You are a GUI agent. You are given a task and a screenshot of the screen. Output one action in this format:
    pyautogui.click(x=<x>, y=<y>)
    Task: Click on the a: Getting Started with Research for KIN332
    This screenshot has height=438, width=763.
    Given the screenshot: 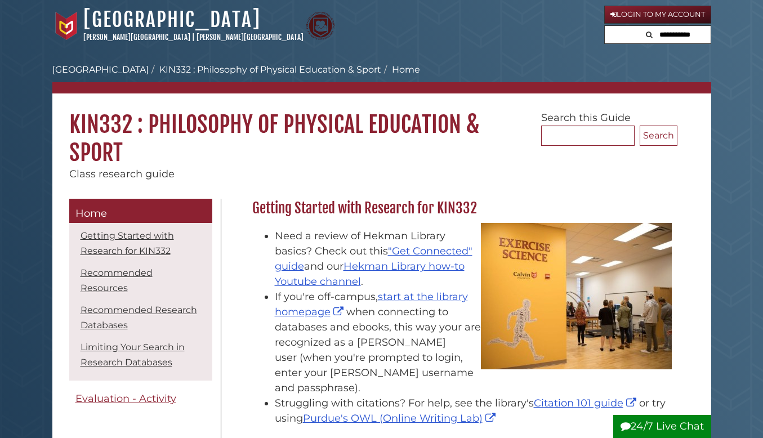 What is the action you would take?
    pyautogui.click(x=127, y=243)
    